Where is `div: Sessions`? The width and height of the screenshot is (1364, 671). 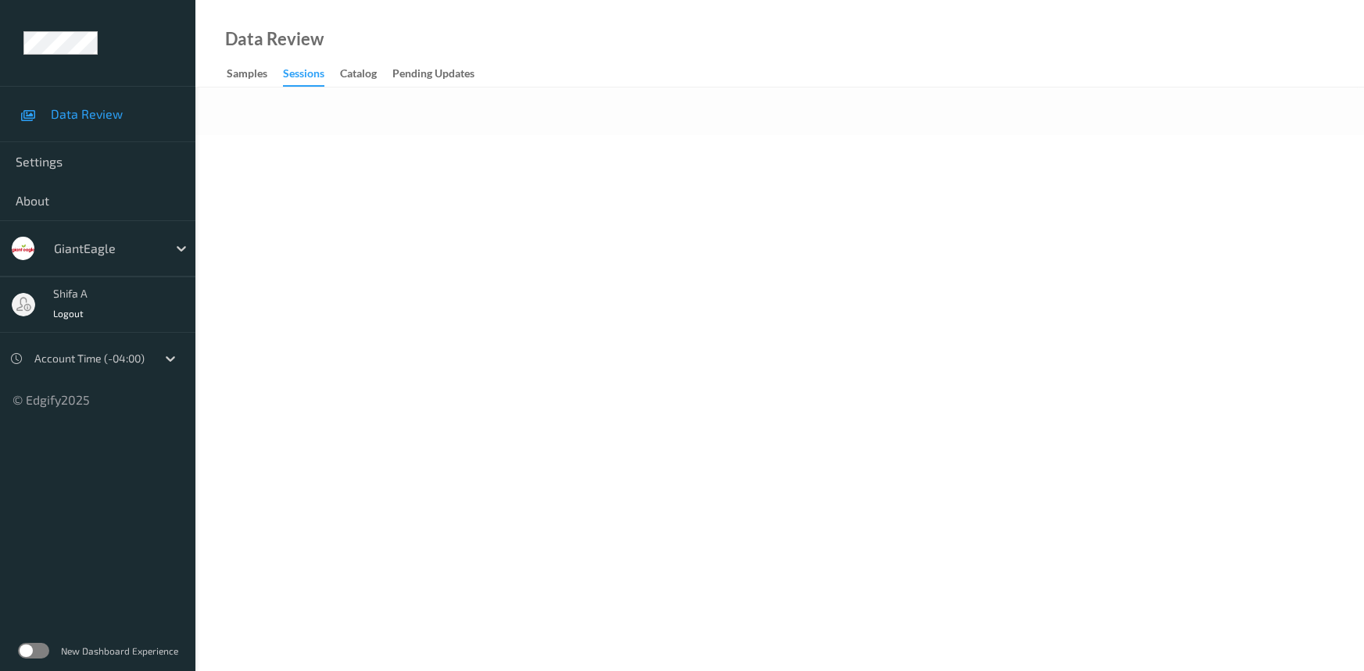 div: Sessions is located at coordinates (303, 76).